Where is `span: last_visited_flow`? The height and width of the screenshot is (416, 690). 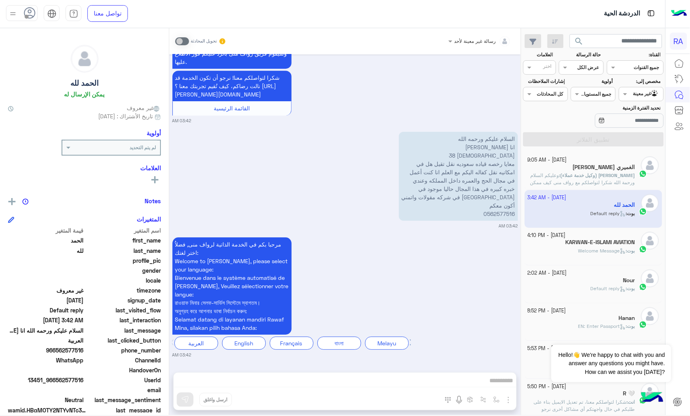
span: last_visited_flow is located at coordinates (123, 310).